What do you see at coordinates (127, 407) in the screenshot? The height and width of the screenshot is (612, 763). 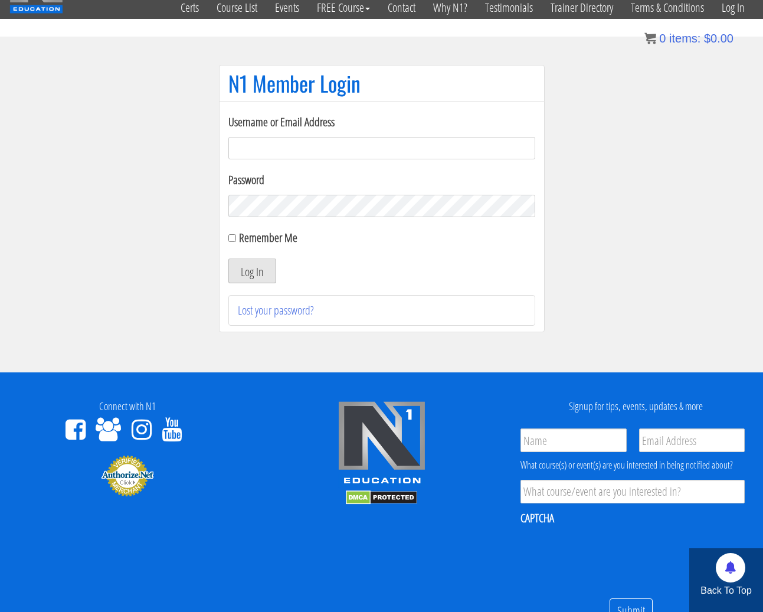 I see `h4: Connect with N1` at bounding box center [127, 407].